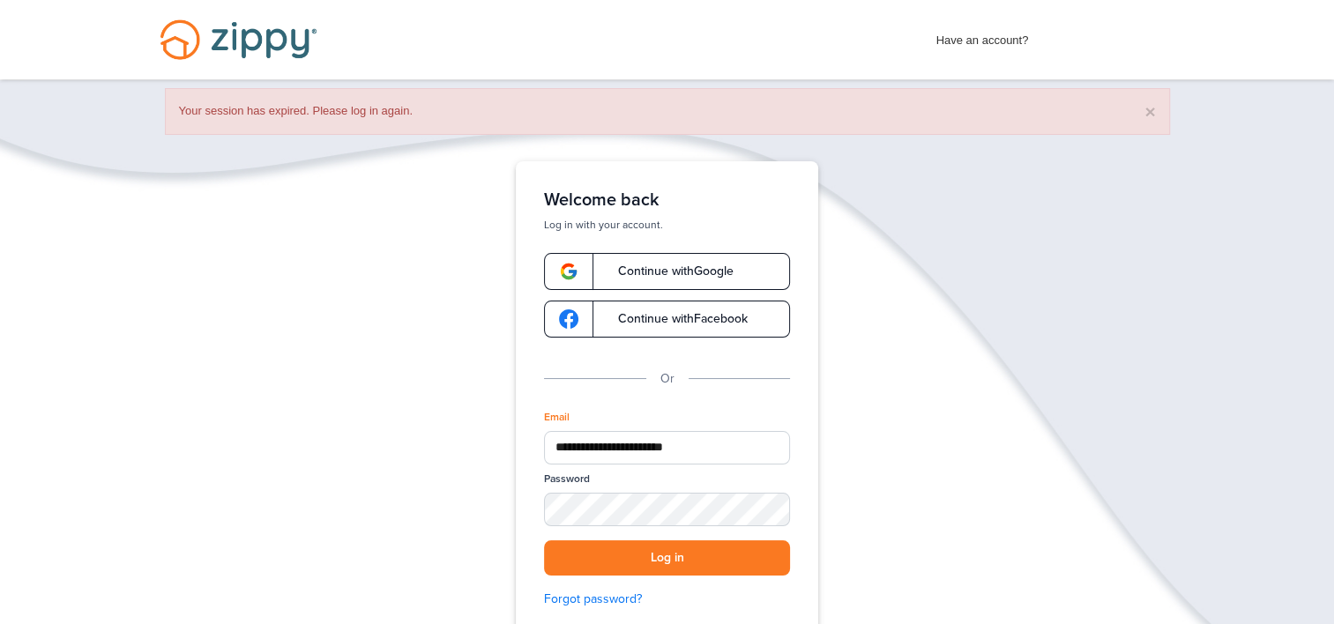 This screenshot has width=1334, height=624. Describe the element at coordinates (667, 558) in the screenshot. I see `button: Log in` at that location.